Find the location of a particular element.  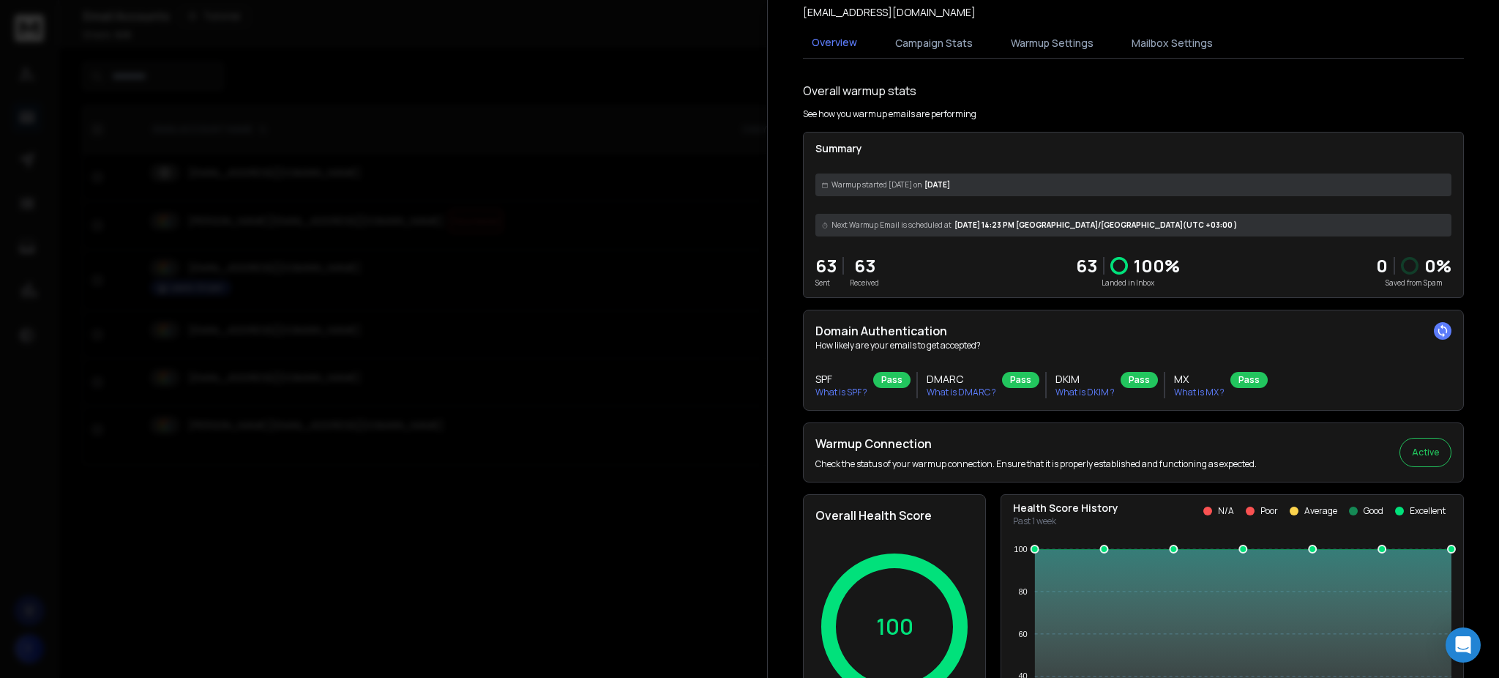

p: Good is located at coordinates (1373, 511).